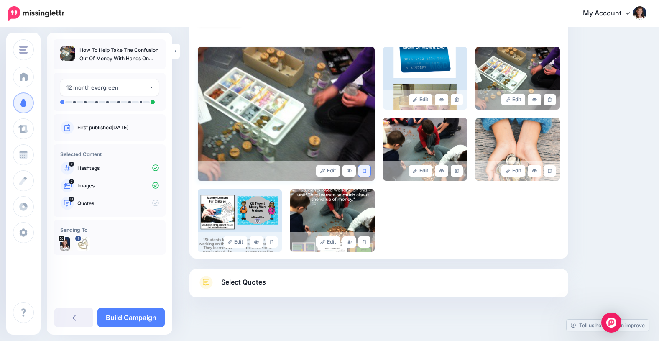 This screenshot has height=341, width=659. Describe the element at coordinates (517, 149) in the screenshot. I see `img: VWXTZ64CGT4S6M5X91ULRKT4K70BU6V3_large.png` at that location.